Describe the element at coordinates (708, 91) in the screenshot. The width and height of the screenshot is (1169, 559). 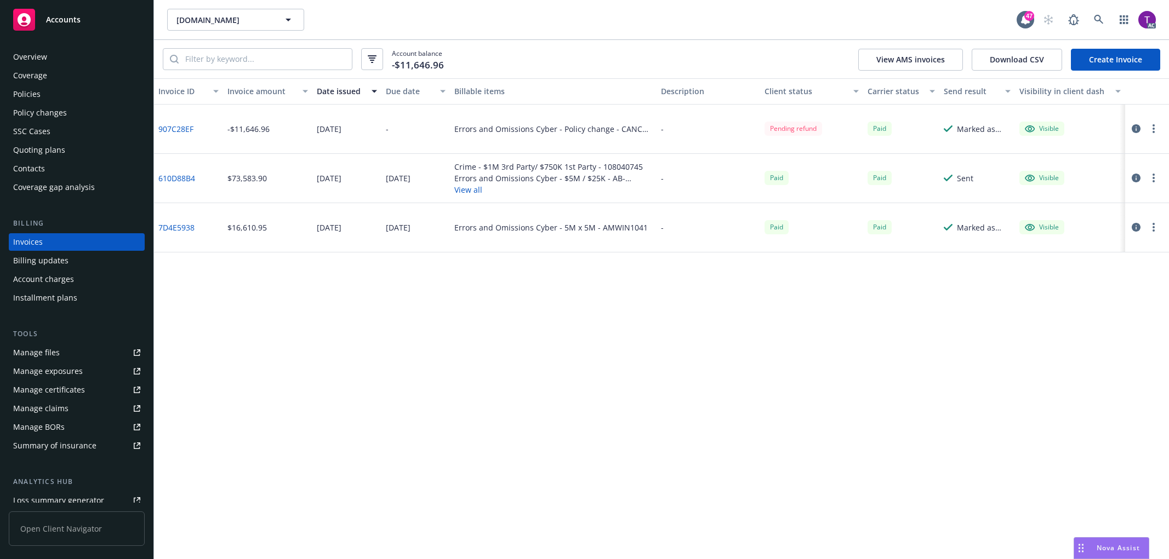
I see `div: Description` at that location.